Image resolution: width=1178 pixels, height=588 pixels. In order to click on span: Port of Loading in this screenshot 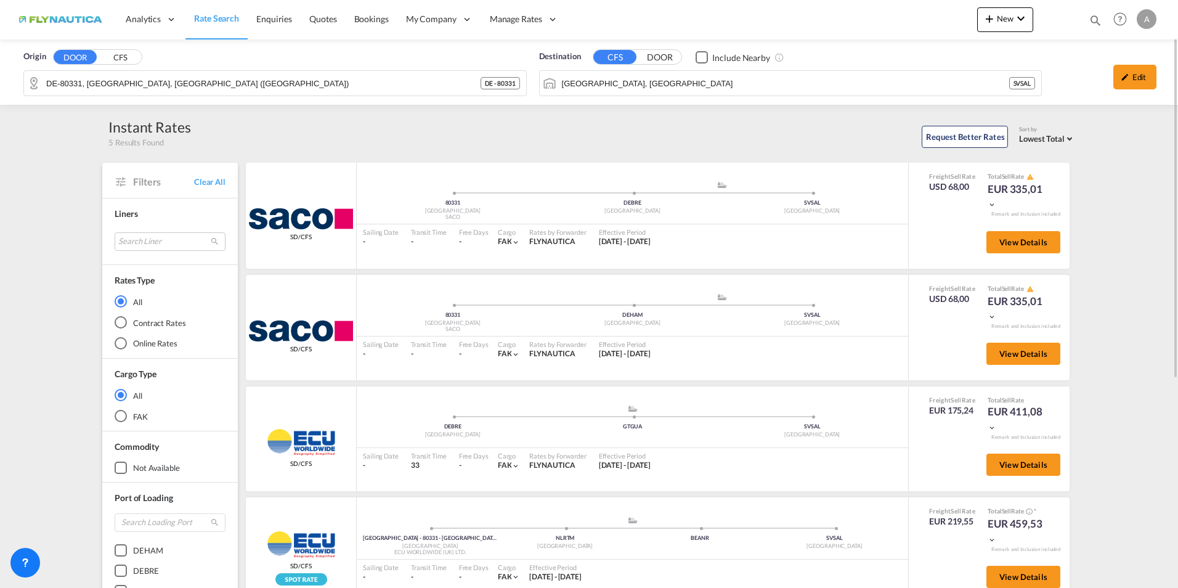, I will do `click(144, 497)`.